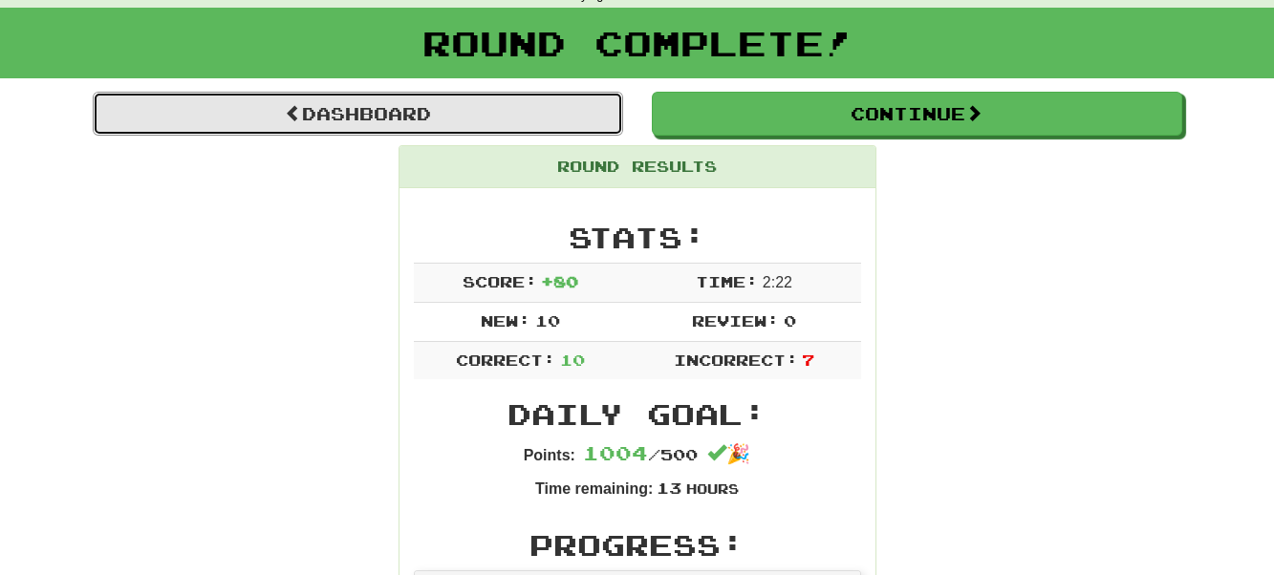 This screenshot has width=1274, height=575. Describe the element at coordinates (789, 320) in the screenshot. I see `span: 0` at that location.